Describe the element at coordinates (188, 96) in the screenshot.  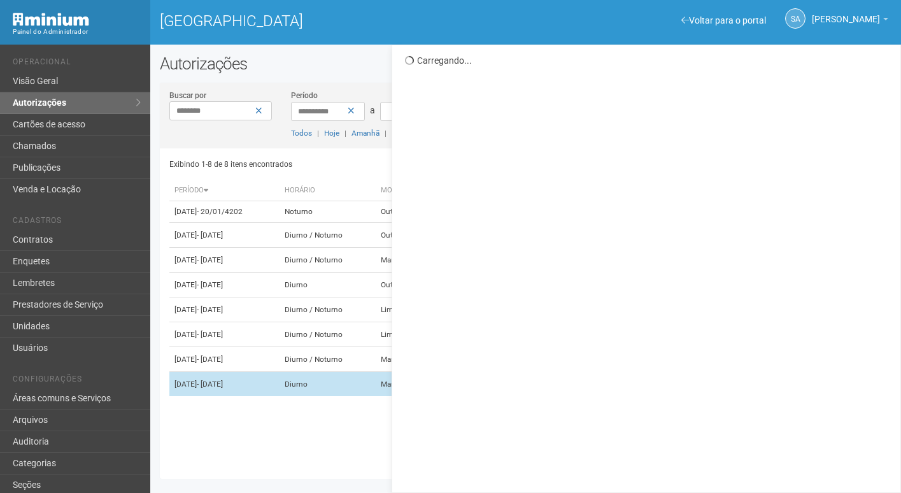
I see `label: Buscar por` at that location.